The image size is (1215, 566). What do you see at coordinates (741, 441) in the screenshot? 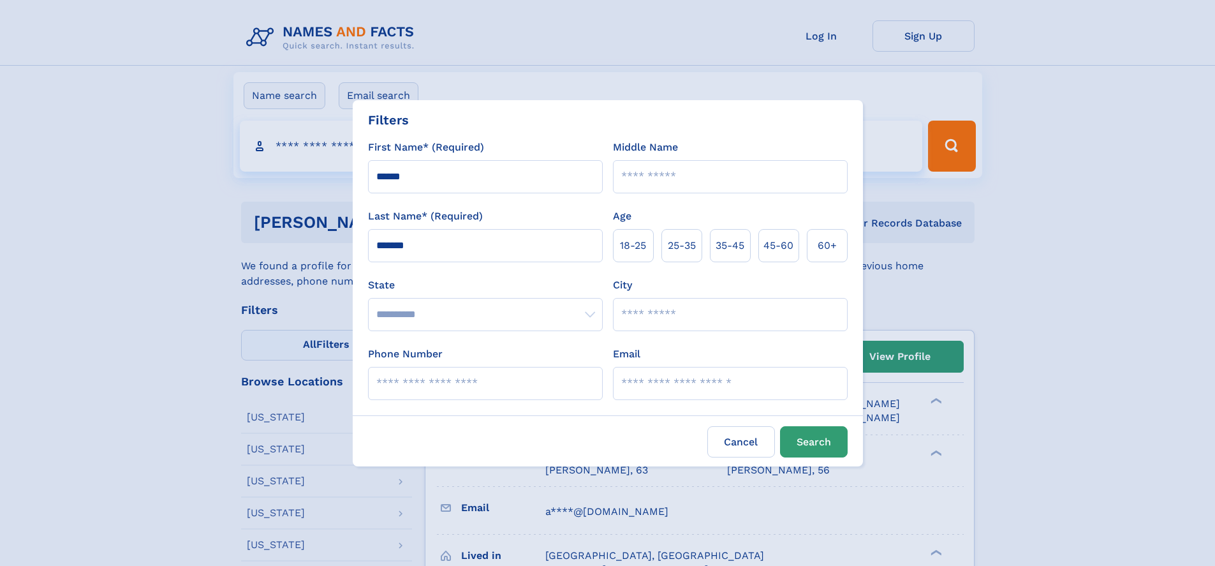
I see `label: Cancel` at bounding box center [741, 441].